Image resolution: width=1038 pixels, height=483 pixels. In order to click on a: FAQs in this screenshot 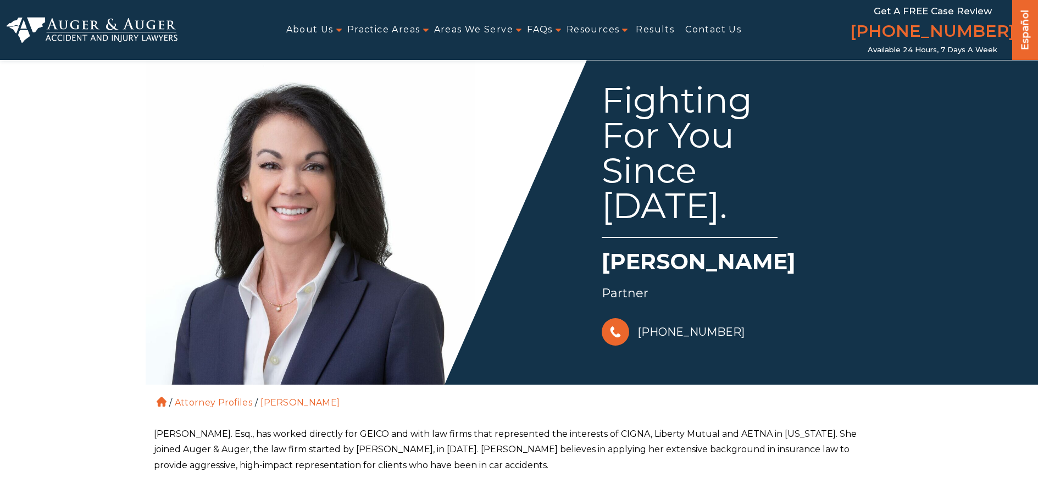, I will do `click(539, 30)`.